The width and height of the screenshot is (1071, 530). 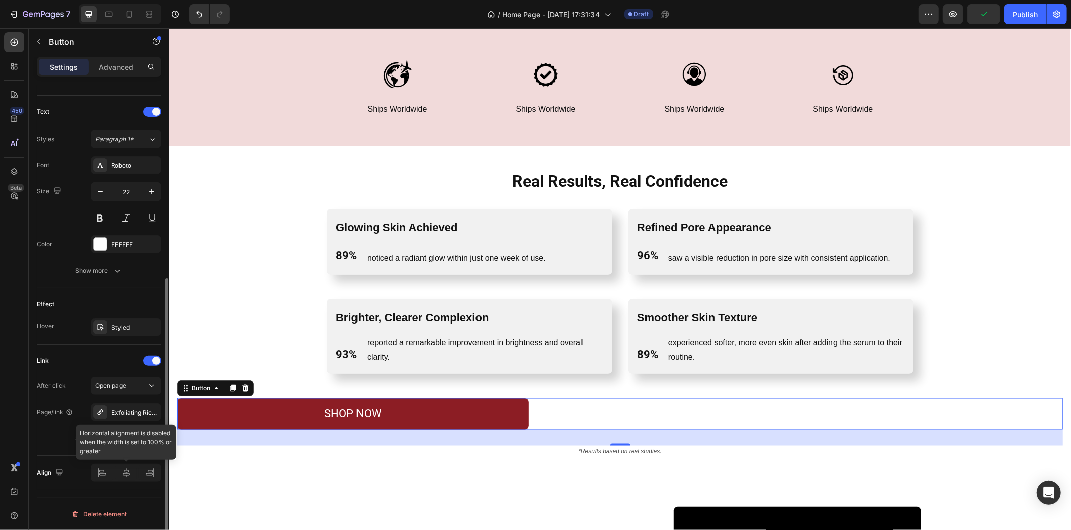 I want to click on button: Paragraph 1*, so click(x=126, y=139).